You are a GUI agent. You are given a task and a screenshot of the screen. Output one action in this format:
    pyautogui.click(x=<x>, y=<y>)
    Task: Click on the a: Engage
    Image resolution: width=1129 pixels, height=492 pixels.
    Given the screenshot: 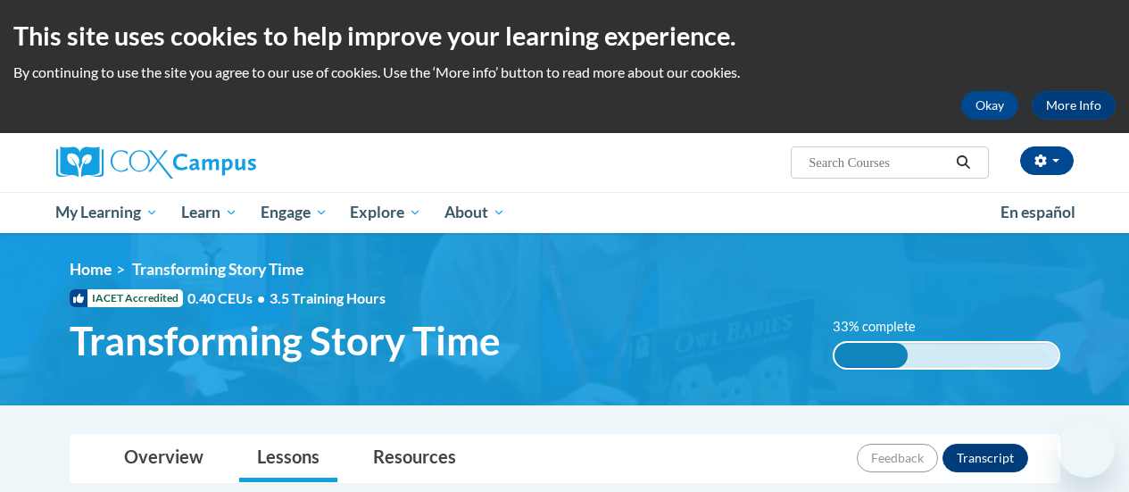 What is the action you would take?
    pyautogui.click(x=294, y=212)
    